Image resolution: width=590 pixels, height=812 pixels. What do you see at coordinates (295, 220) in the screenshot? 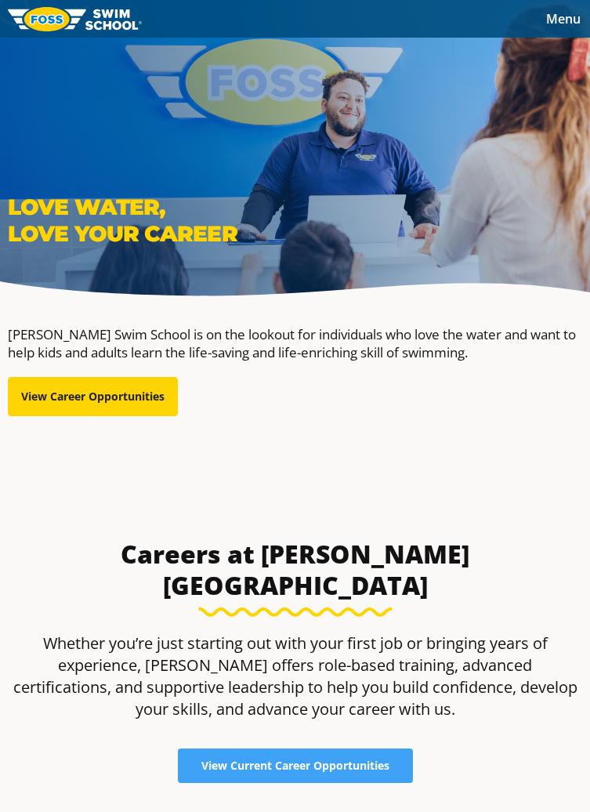
I see `p: Love Water, Love Your Career` at bounding box center [295, 220].